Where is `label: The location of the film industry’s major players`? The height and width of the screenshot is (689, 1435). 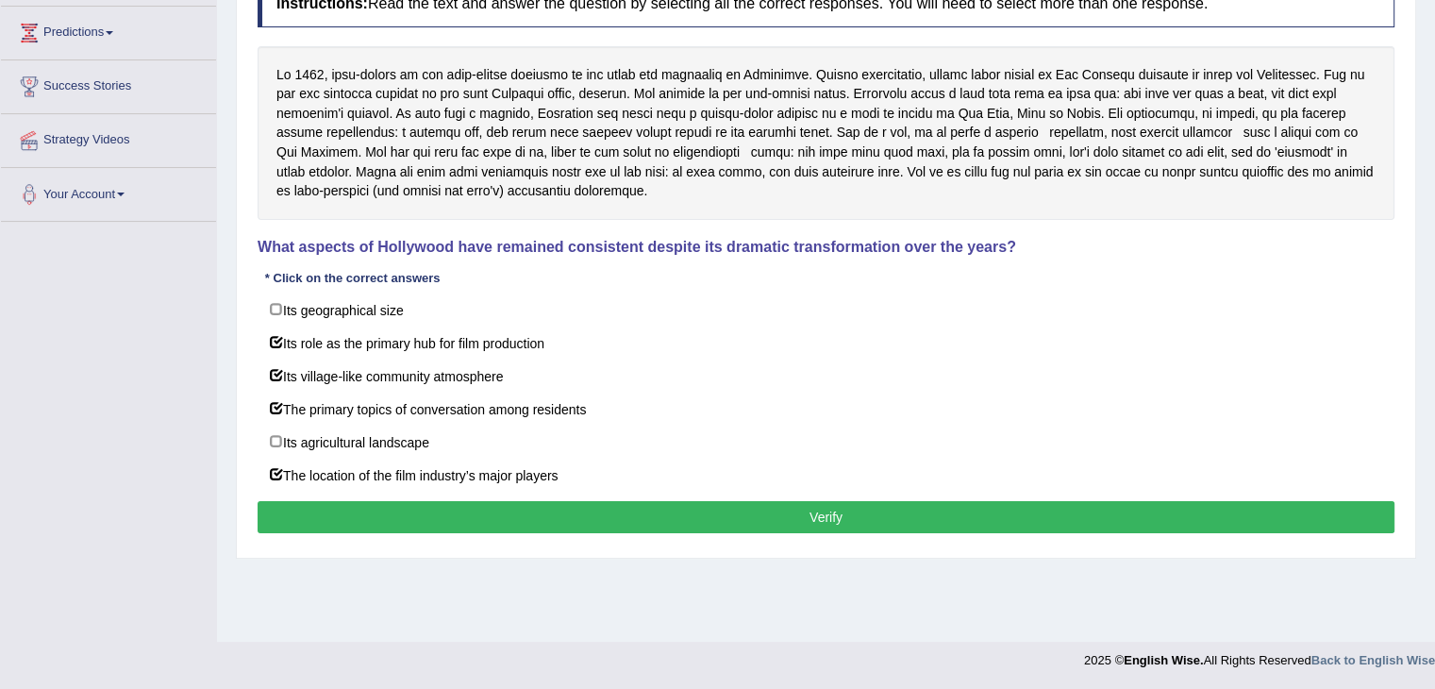 label: The location of the film industry’s major players is located at coordinates (826, 475).